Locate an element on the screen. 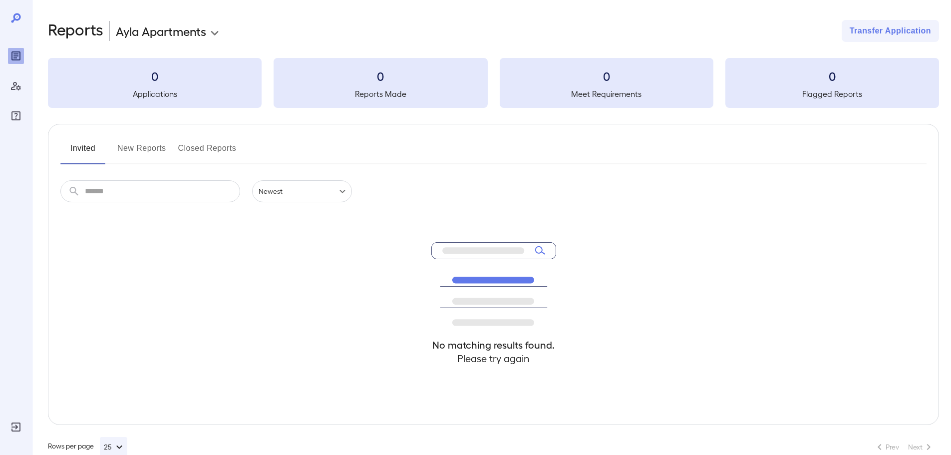 The height and width of the screenshot is (455, 951). h2: Reports is located at coordinates (75, 31).